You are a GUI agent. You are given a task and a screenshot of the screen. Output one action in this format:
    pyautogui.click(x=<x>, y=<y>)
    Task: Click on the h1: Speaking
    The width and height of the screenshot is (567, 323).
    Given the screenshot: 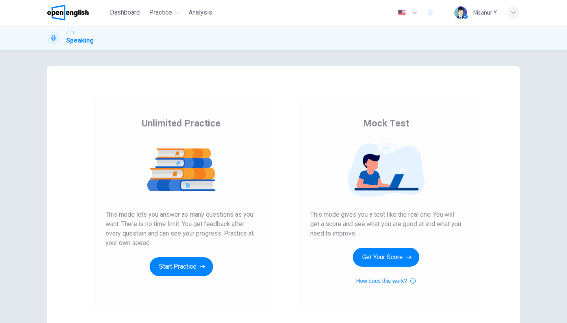 What is the action you would take?
    pyautogui.click(x=80, y=41)
    